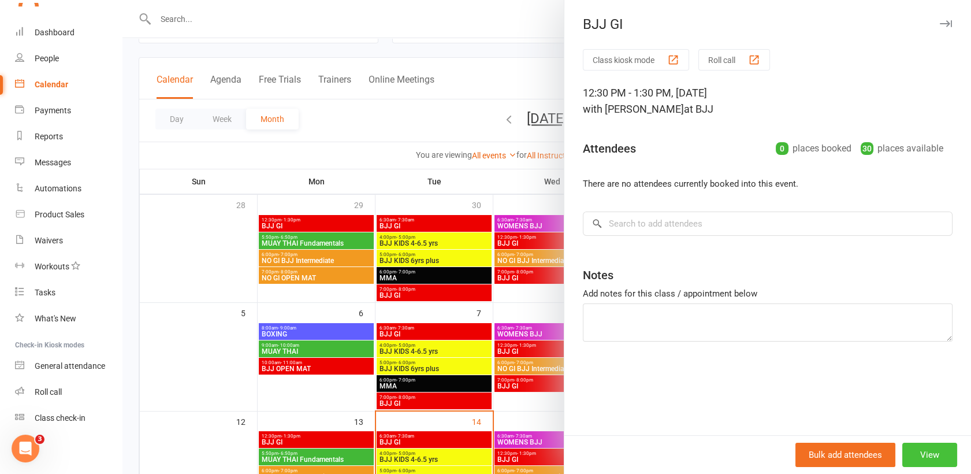  What do you see at coordinates (68, 58) in the screenshot?
I see `a: People` at bounding box center [68, 58].